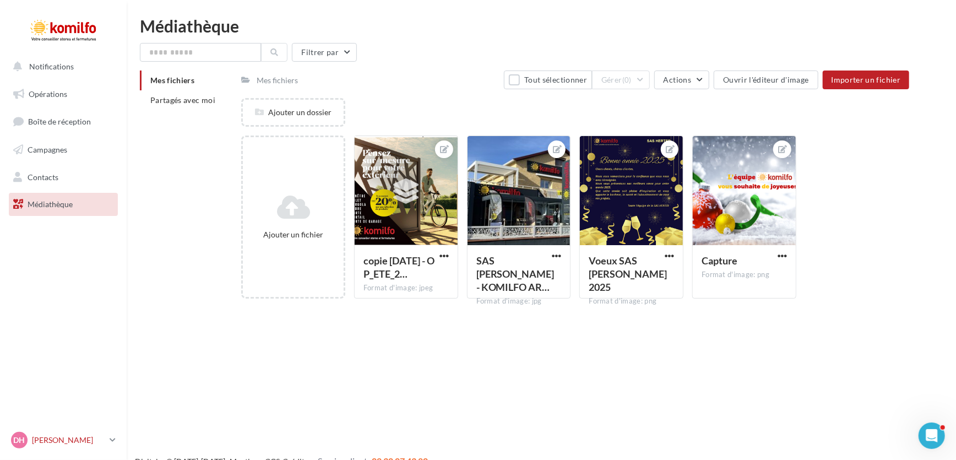 This screenshot has width=956, height=460. Describe the element at coordinates (63, 94) in the screenshot. I see `a: Opérations` at that location.